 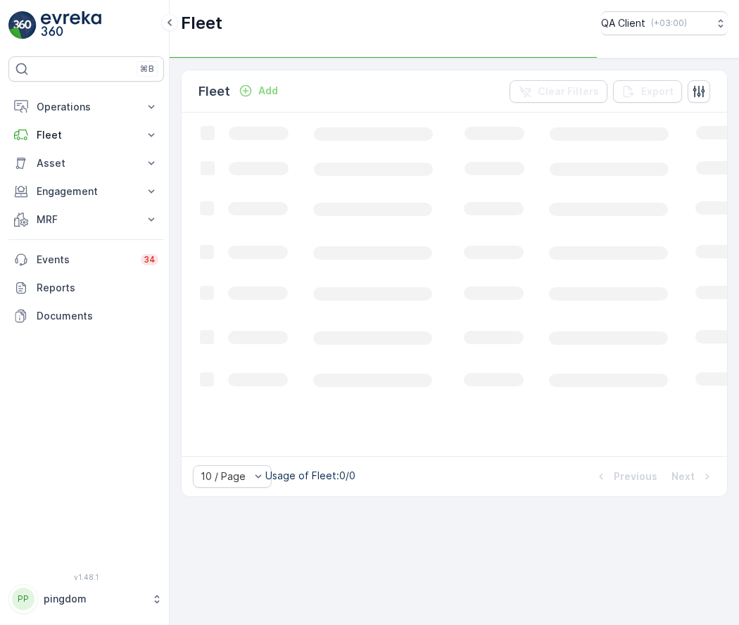 What do you see at coordinates (86, 316) in the screenshot?
I see `a: Documents` at bounding box center [86, 316].